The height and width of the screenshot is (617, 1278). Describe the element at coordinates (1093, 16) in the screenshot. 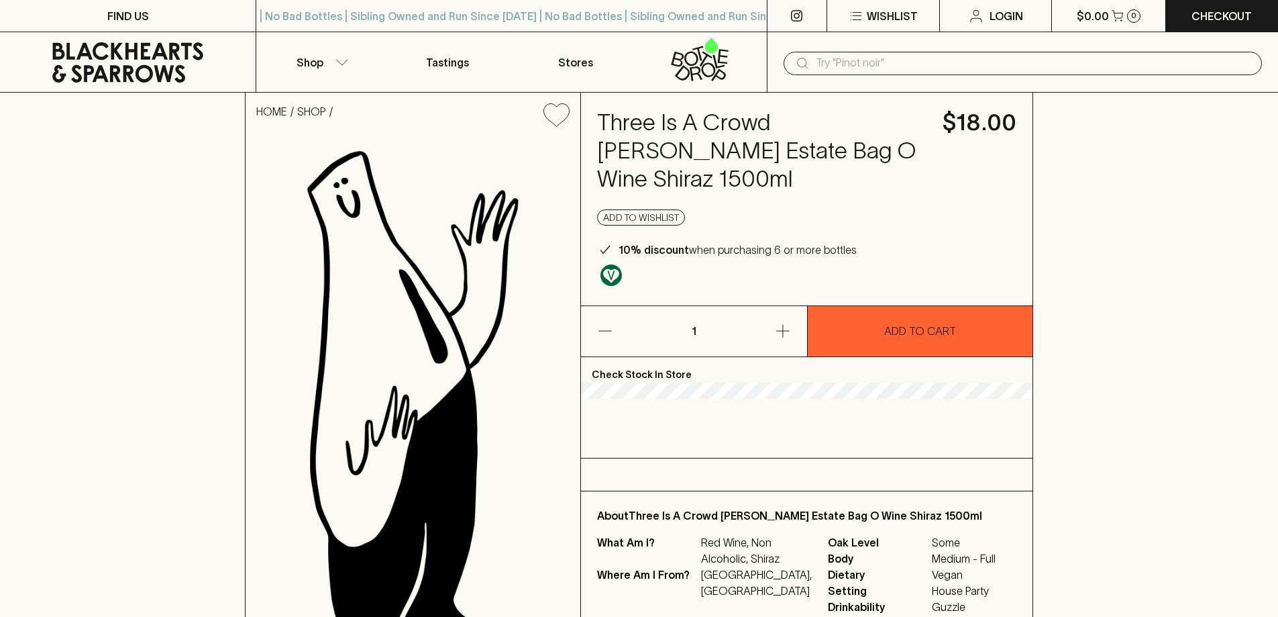

I see `p: $0.00` at that location.